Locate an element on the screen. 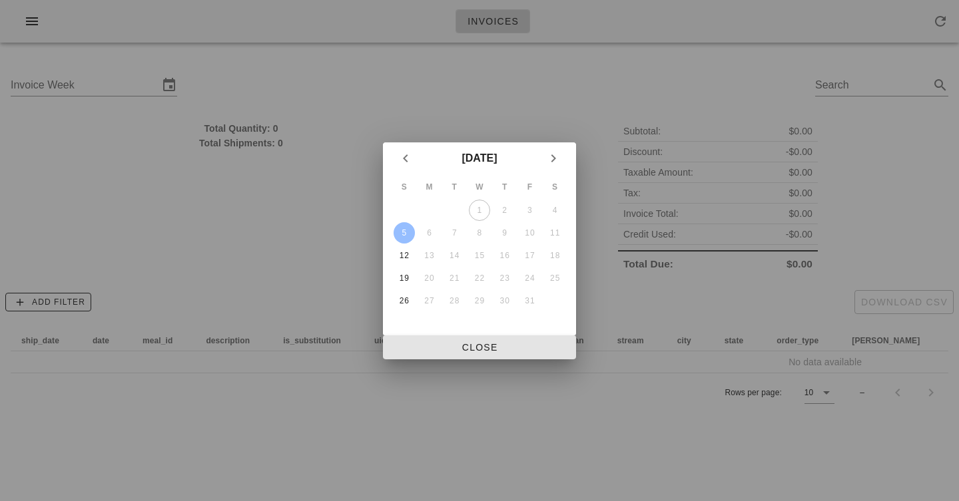 The height and width of the screenshot is (501, 959). button: 12 is located at coordinates (404, 256).